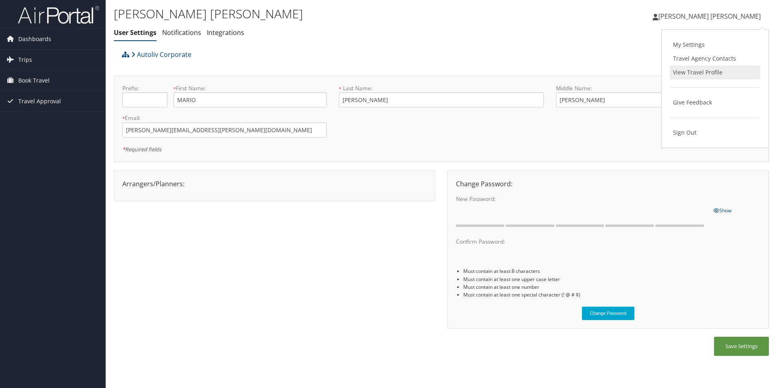 The width and height of the screenshot is (777, 388). What do you see at coordinates (34, 80) in the screenshot?
I see `span: Book Travel` at bounding box center [34, 80].